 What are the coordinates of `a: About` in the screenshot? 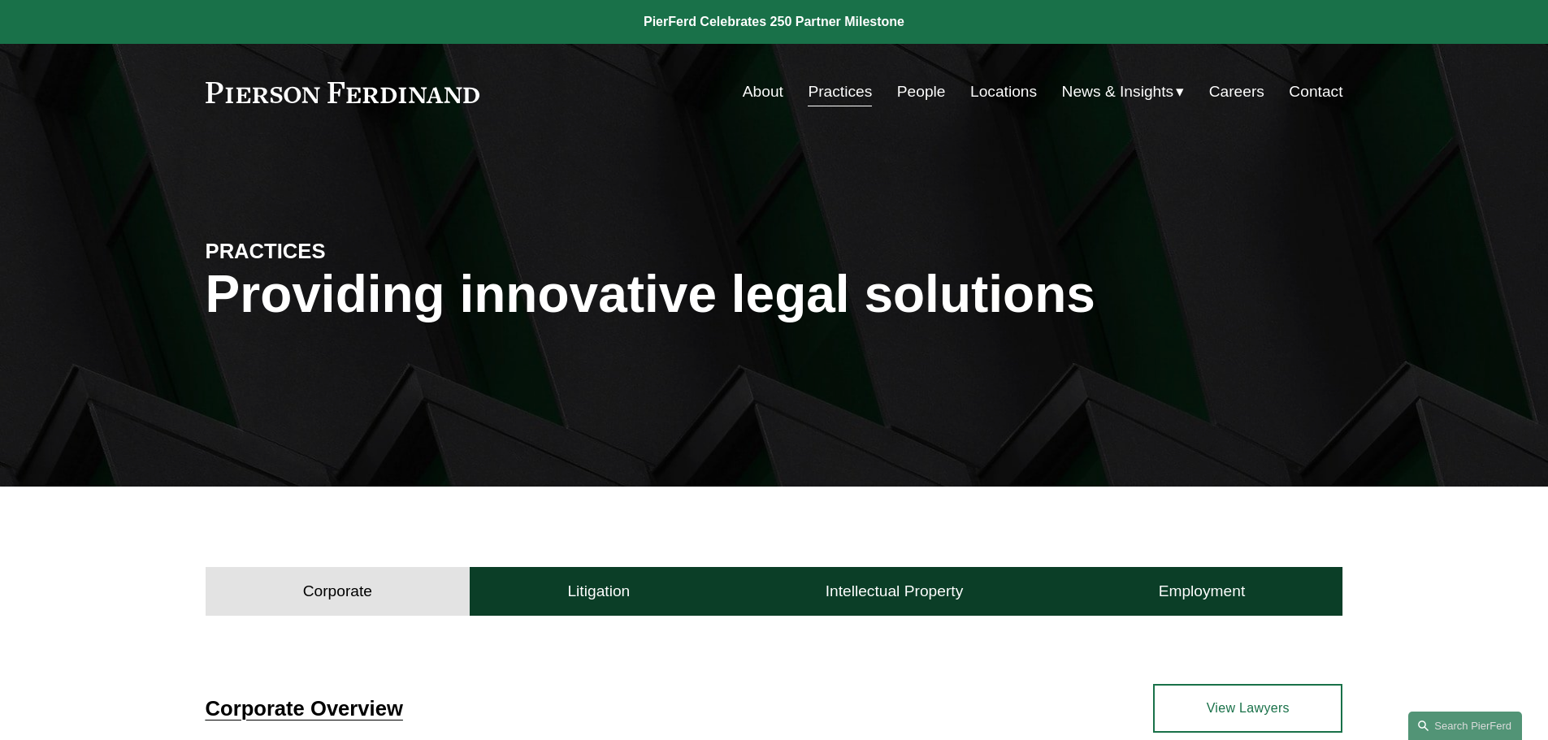 It's located at (763, 92).